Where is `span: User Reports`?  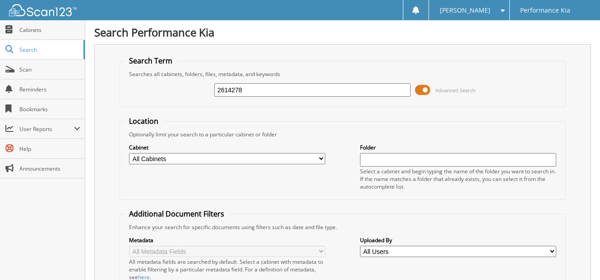 span: User Reports is located at coordinates (46, 129).